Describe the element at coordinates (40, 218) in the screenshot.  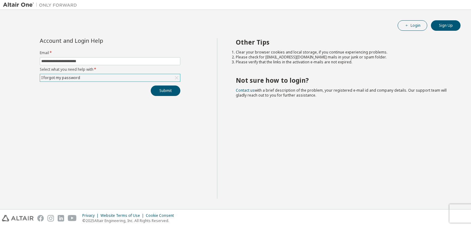
I see `img: facebook.svg` at that location.